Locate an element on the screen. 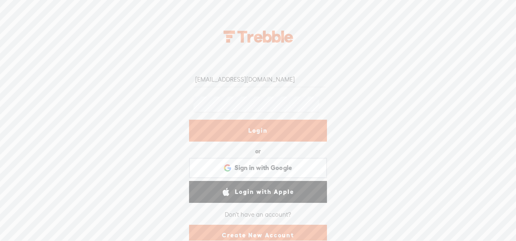  div: Sign in with Google is located at coordinates (258, 168).